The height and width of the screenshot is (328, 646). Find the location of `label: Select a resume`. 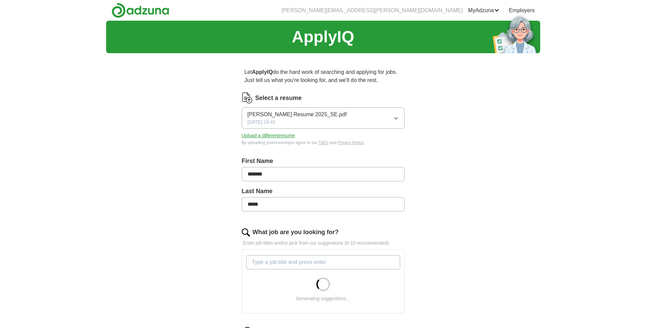

label: Select a resume is located at coordinates (279, 98).